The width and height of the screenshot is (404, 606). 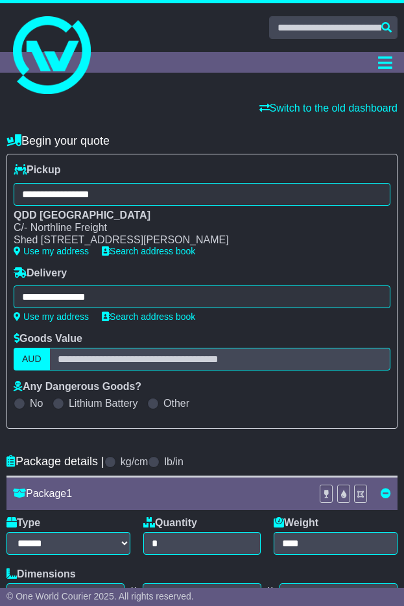 What do you see at coordinates (40, 273) in the screenshot?
I see `label: Delivery` at bounding box center [40, 273].